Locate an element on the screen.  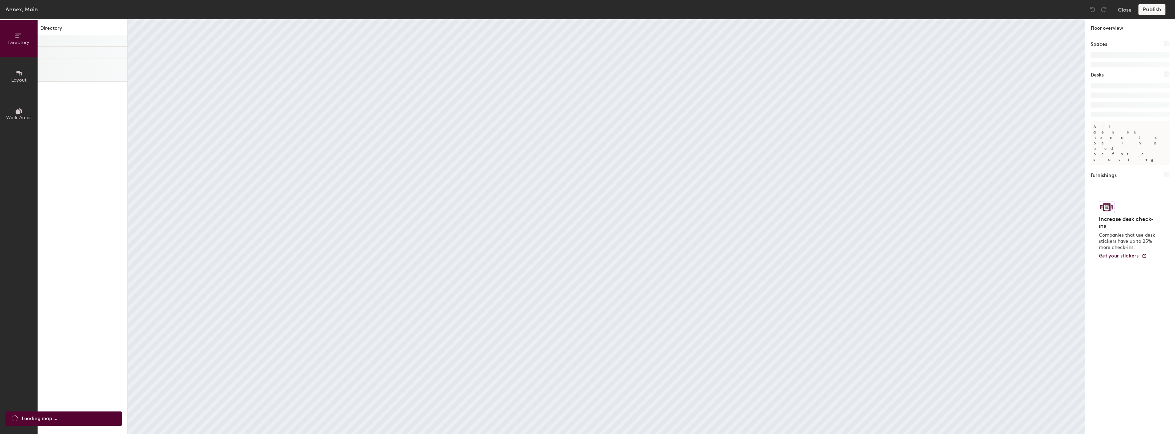
span: Loading map ... is located at coordinates (40, 419).